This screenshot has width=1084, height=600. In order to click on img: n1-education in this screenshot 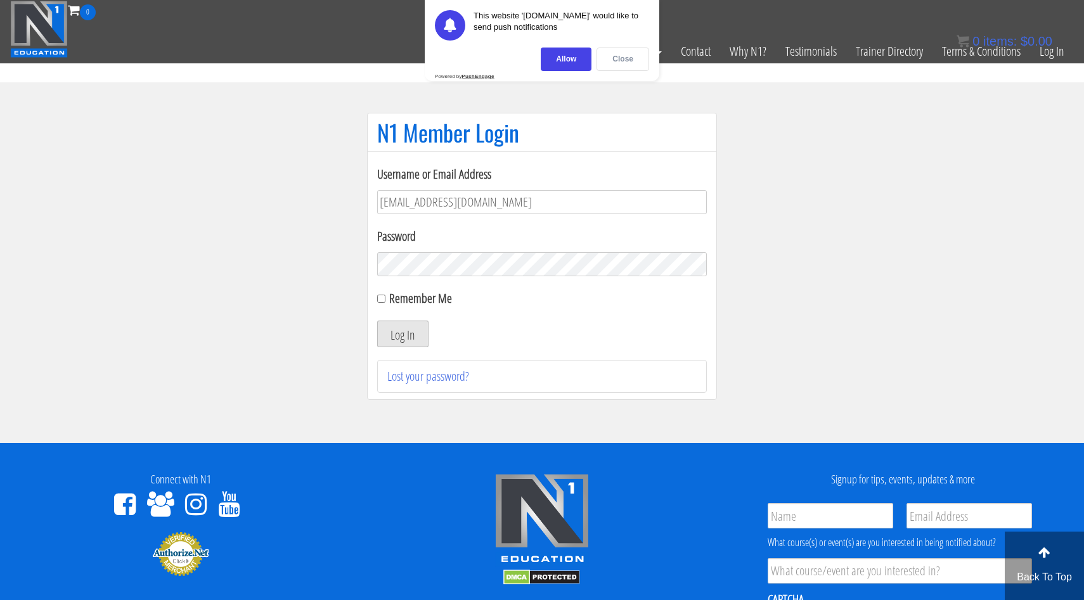, I will do `click(39, 29)`.